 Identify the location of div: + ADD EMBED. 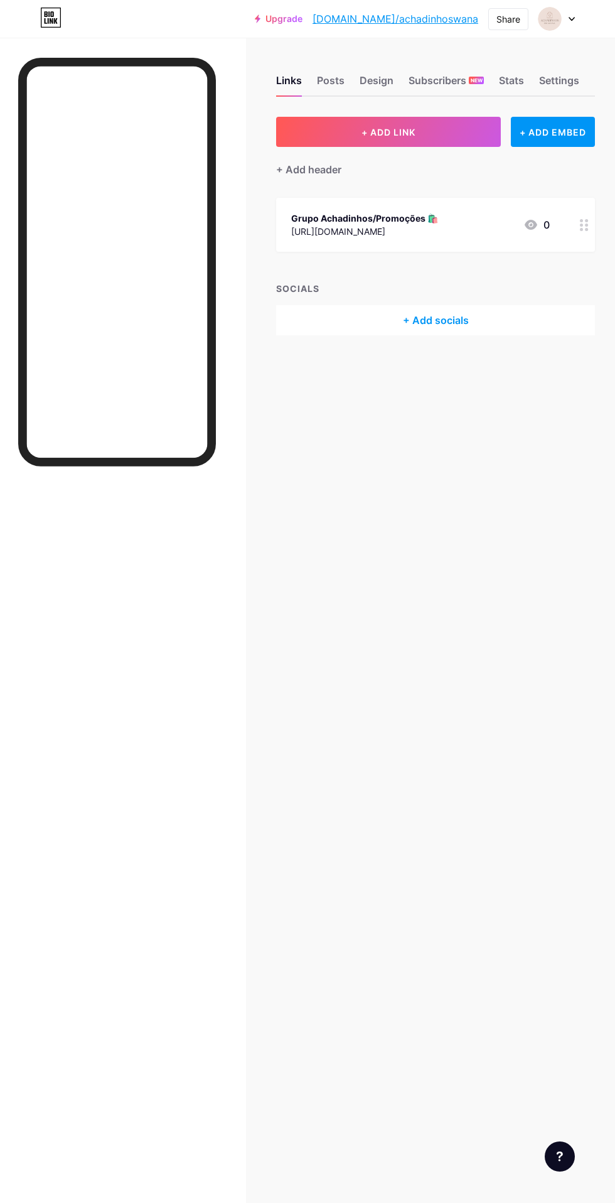
(553, 132).